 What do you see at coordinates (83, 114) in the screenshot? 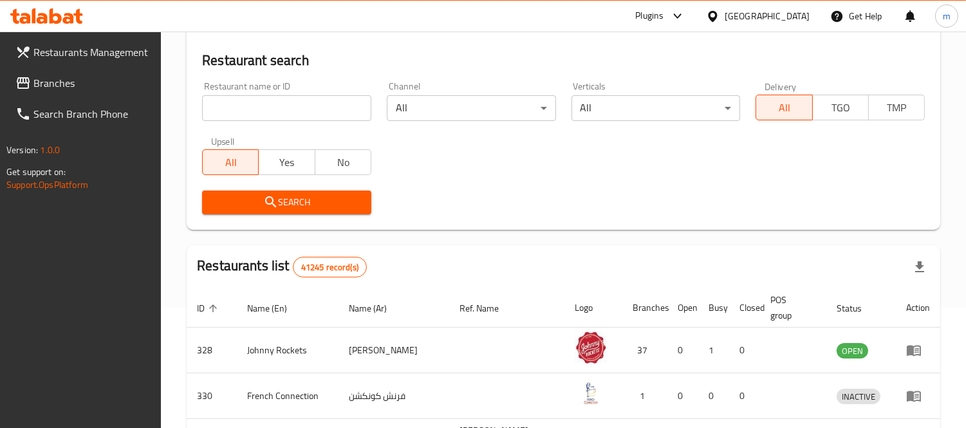
I see `a: Search Branch Phone` at bounding box center [83, 114].